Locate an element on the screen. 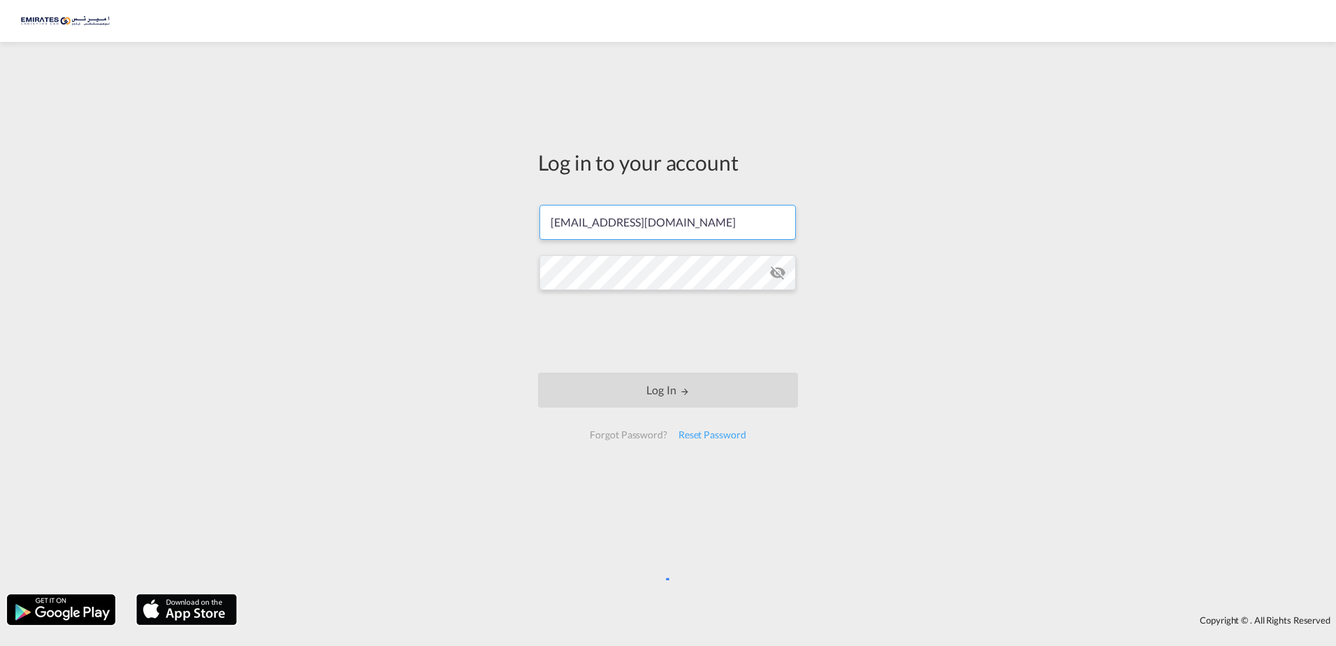  img: google.png is located at coordinates (61, 609).